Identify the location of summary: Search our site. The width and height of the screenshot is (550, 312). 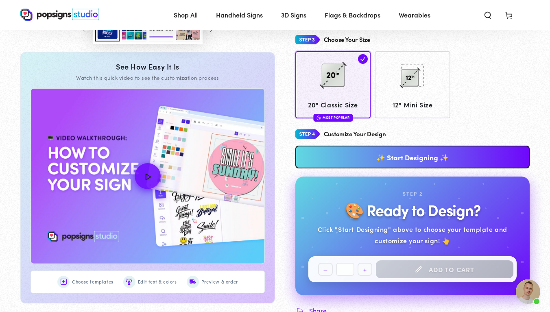
(488, 15).